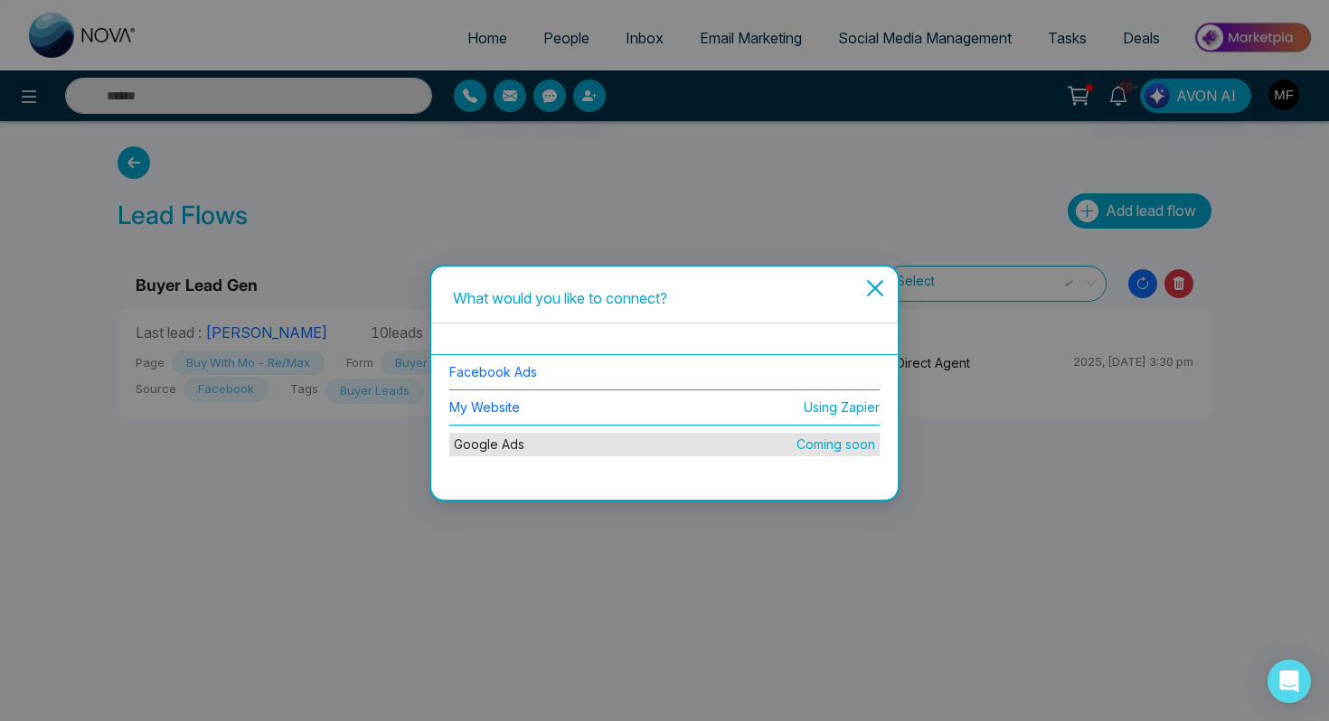 This screenshot has height=721, width=1329. I want to click on a: My Website, so click(484, 407).